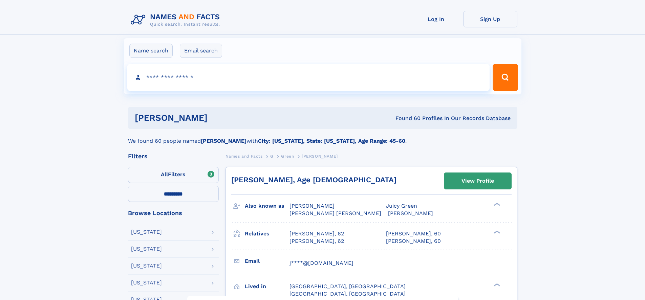 Image resolution: width=645 pixels, height=300 pixels. What do you see at coordinates (287, 156) in the screenshot?
I see `a: Green` at bounding box center [287, 156].